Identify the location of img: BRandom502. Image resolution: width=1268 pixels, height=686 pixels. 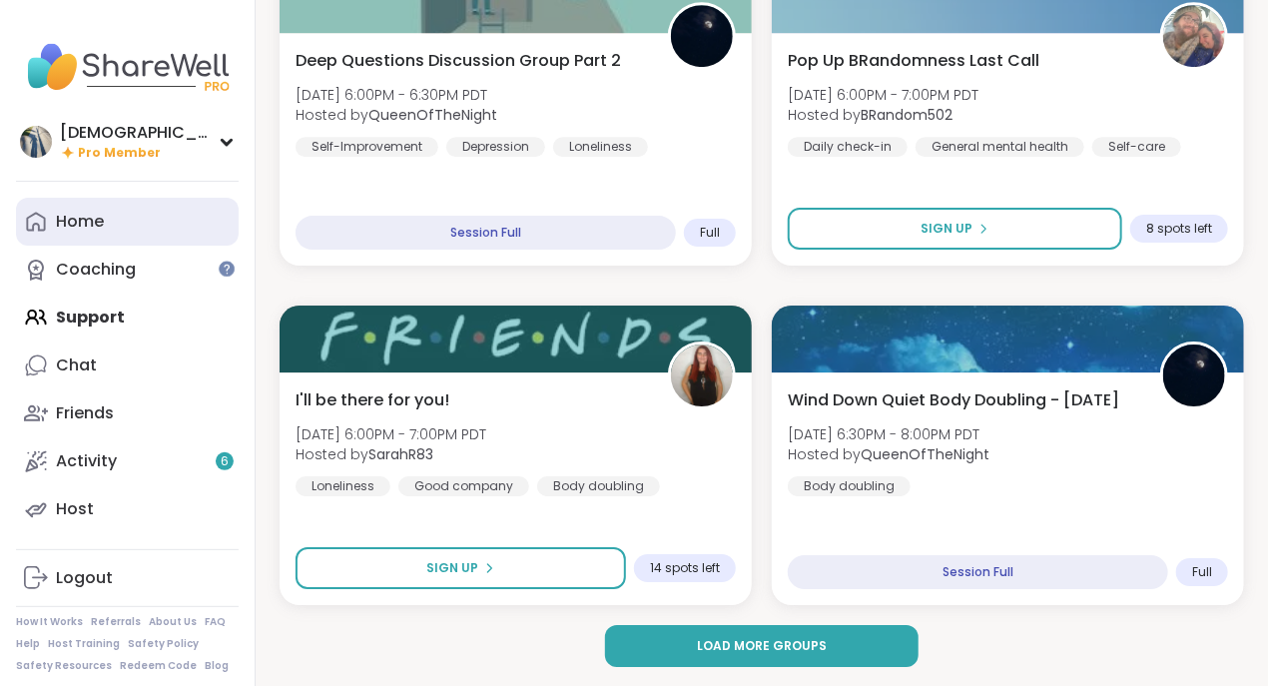
(1194, 36).